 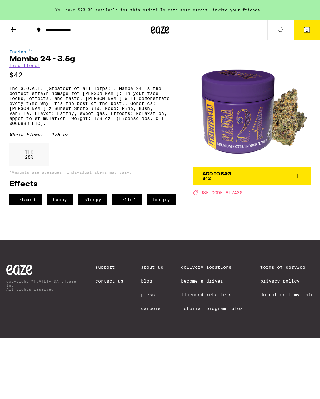 I want to click on p: *Amounts are averages, individual items may vary., so click(x=93, y=172).